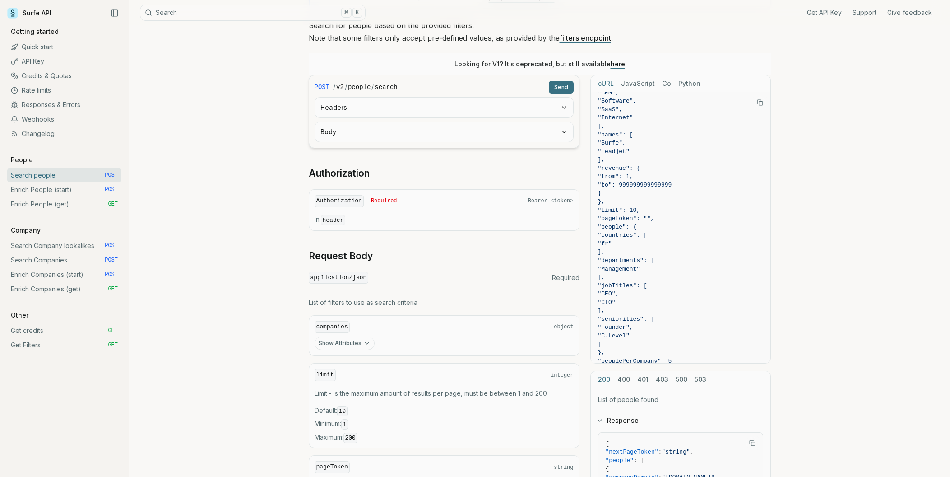  Describe the element at coordinates (563, 467) in the screenshot. I see `span: string` at that location.